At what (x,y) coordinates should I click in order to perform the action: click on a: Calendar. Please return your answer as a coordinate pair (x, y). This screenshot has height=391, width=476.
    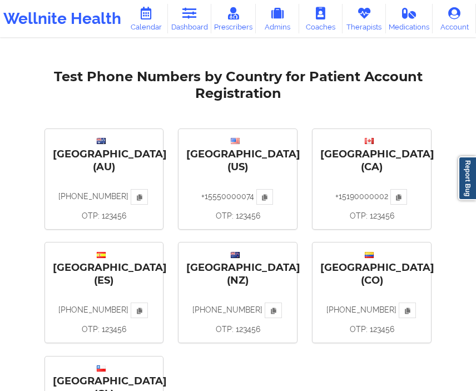
    Looking at the image, I should click on (146, 18).